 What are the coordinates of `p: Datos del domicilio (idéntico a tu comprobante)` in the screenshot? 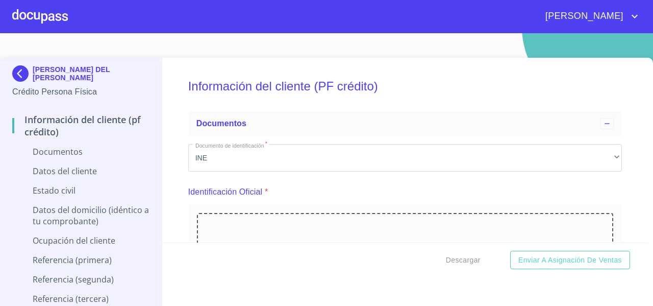 It's located at (81, 215).